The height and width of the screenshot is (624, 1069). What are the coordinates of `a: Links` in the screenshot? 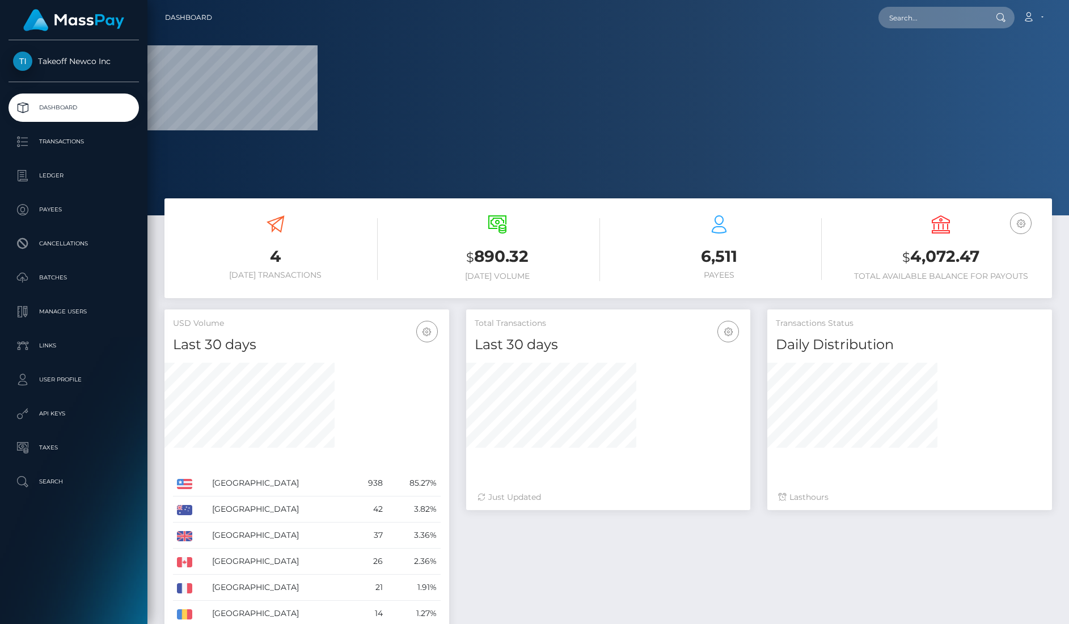 It's located at (74, 346).